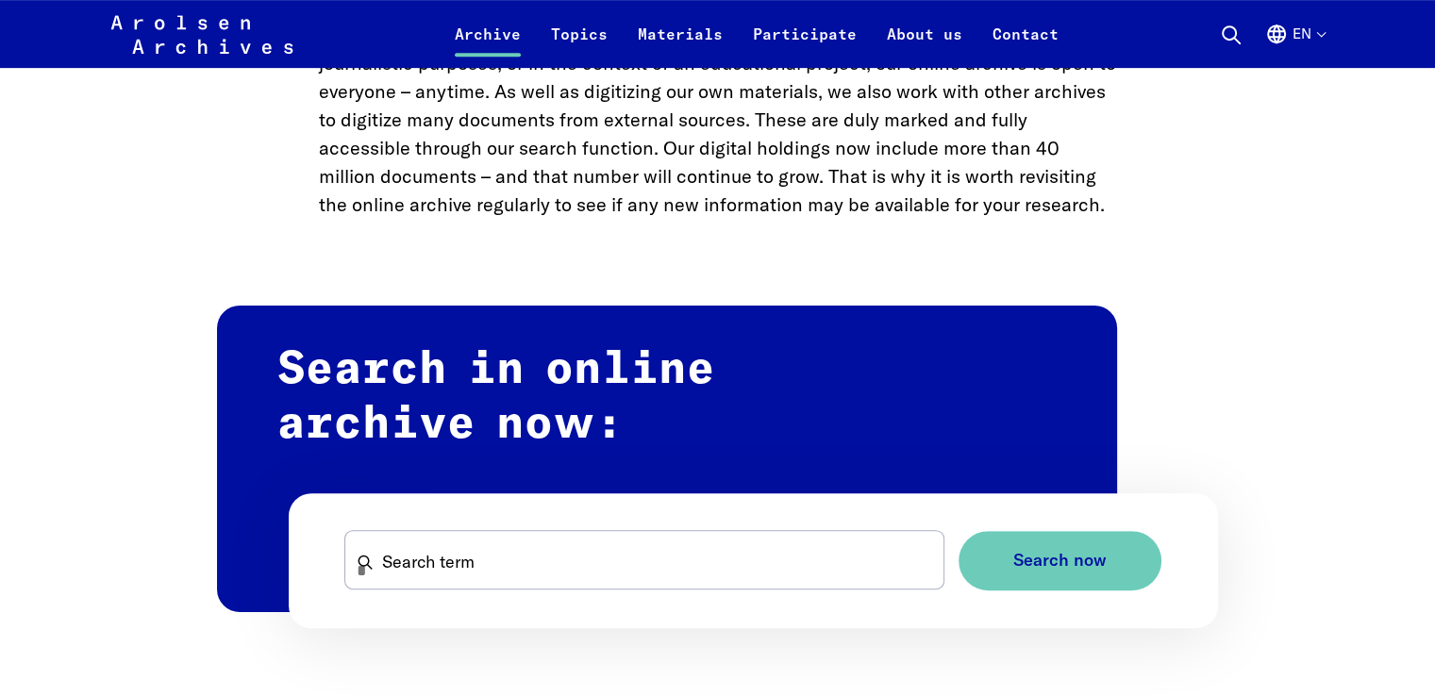 This screenshot has height=696, width=1435. I want to click on button: Search now, so click(1060, 560).